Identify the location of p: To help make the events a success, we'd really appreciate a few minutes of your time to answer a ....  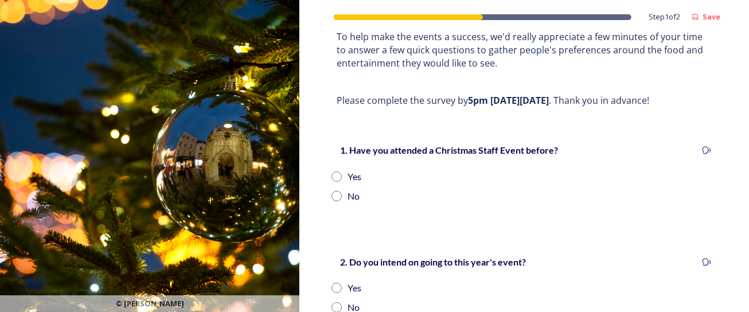
(524, 50).